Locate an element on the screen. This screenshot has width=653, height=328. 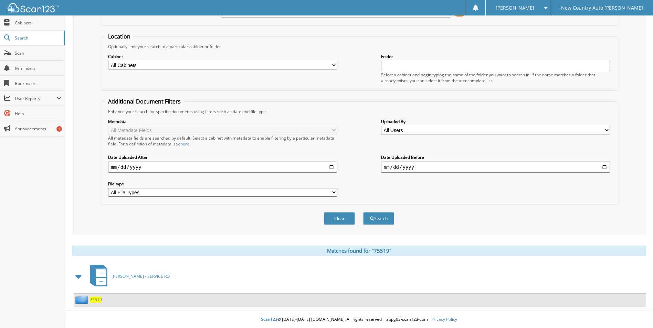
span: Scan123 is located at coordinates (269, 319).